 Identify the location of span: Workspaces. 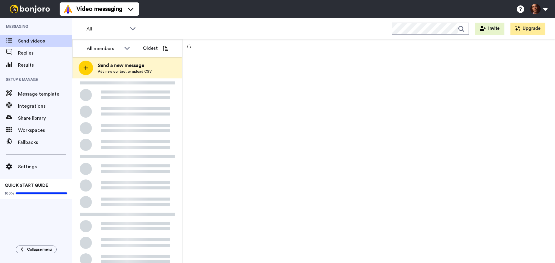
(45, 130).